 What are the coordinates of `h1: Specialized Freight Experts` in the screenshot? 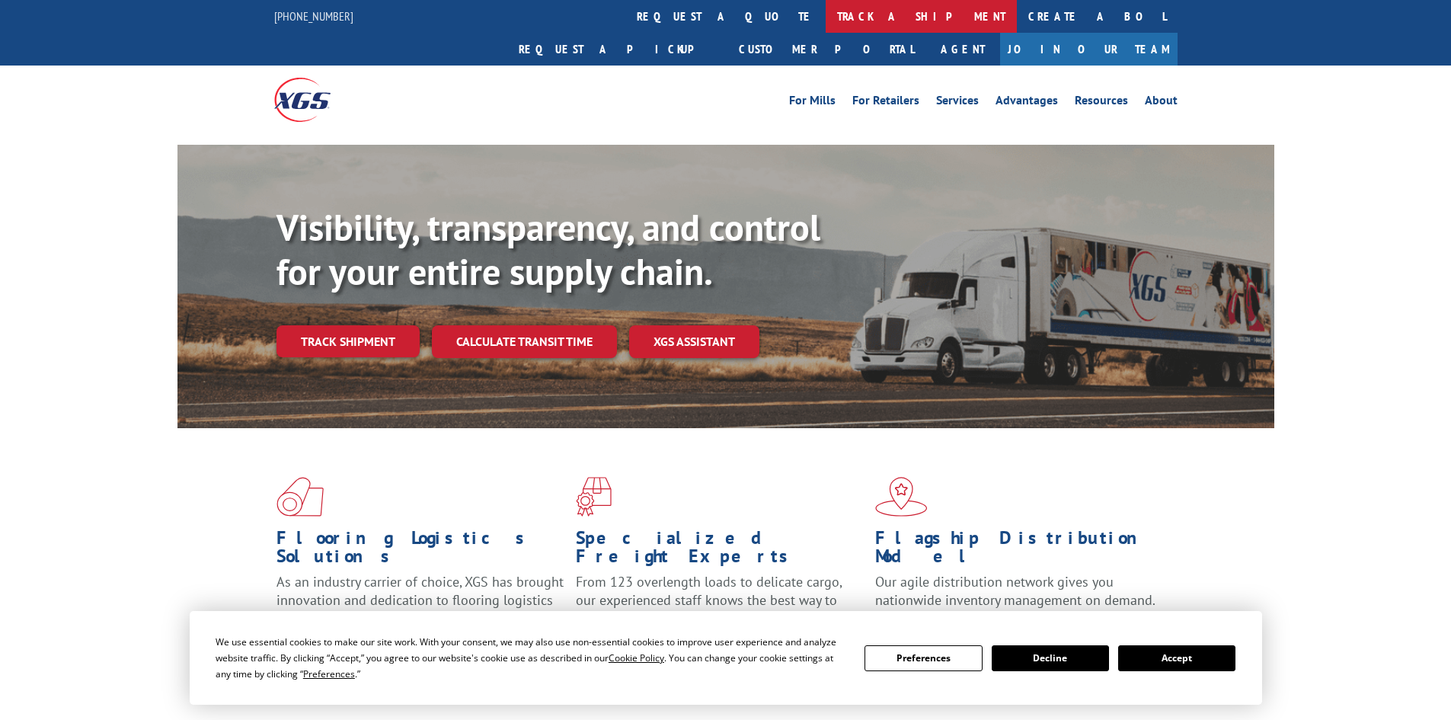 It's located at (720, 551).